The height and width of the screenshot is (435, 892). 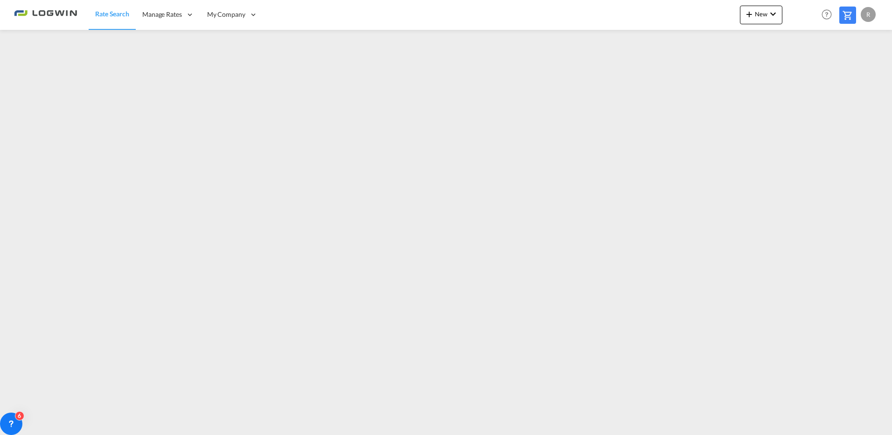 I want to click on span: Manage Rates, so click(x=162, y=14).